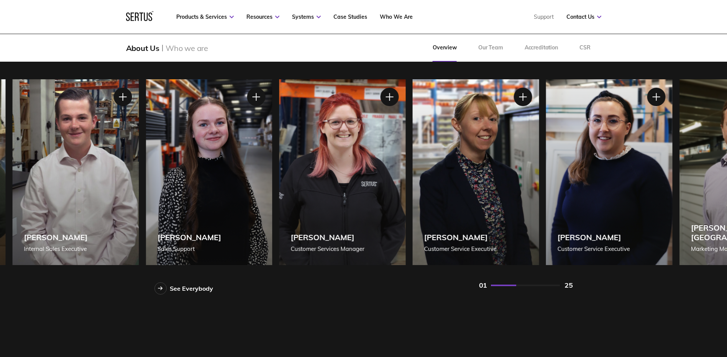 The image size is (727, 357). What do you see at coordinates (327, 249) in the screenshot?
I see `div: Customer Services Manager` at bounding box center [327, 249].